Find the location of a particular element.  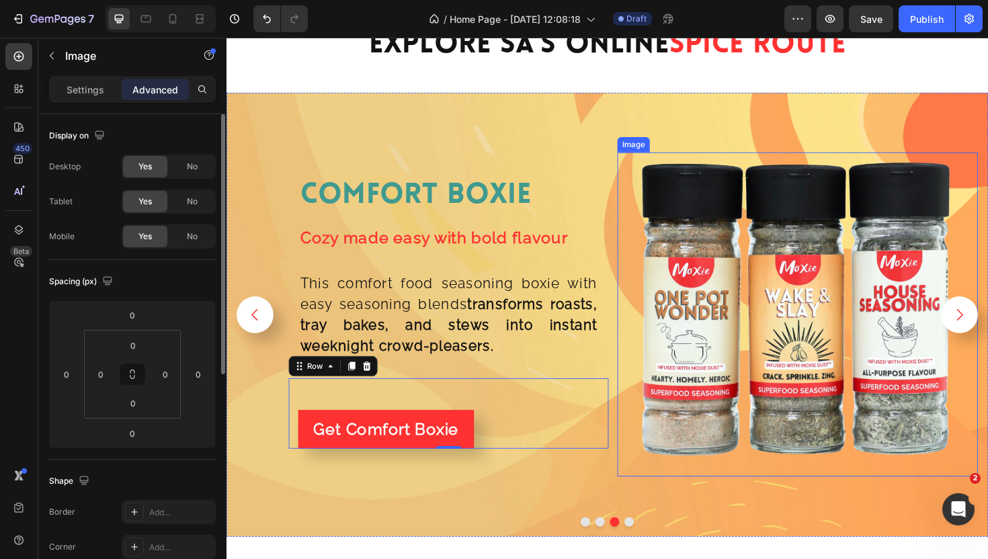

div: Spacing (px) is located at coordinates (82, 281).